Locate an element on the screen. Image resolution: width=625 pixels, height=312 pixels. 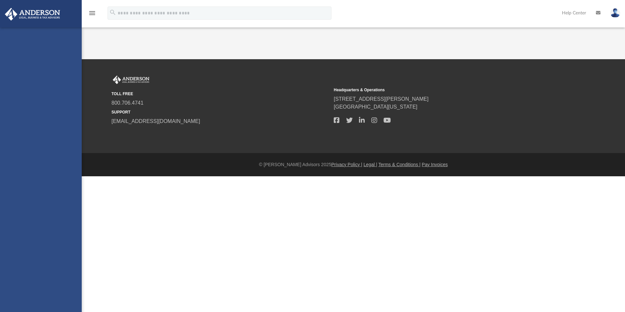
a: Pay Invoices is located at coordinates (435, 164).